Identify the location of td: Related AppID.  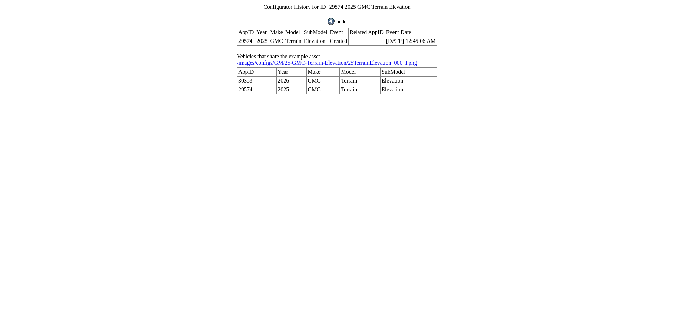
(366, 32).